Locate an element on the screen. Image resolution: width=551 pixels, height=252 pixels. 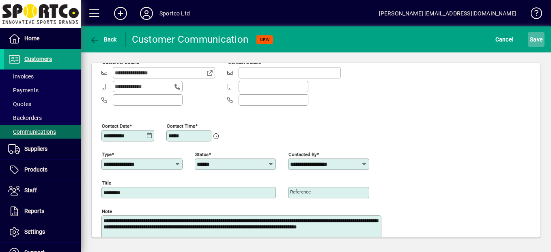
div: Sportco Ltd is located at coordinates (174, 13).